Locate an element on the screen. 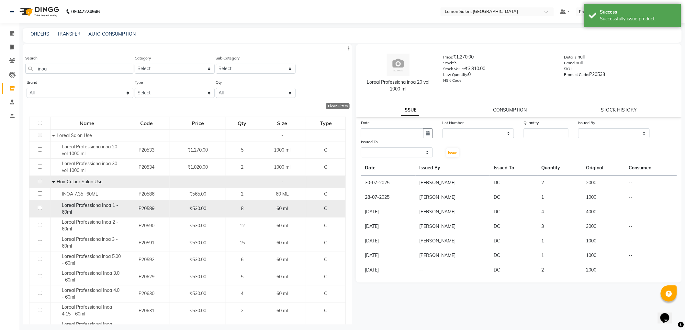 This screenshot has width=685, height=330. label: Search is located at coordinates (31, 58).